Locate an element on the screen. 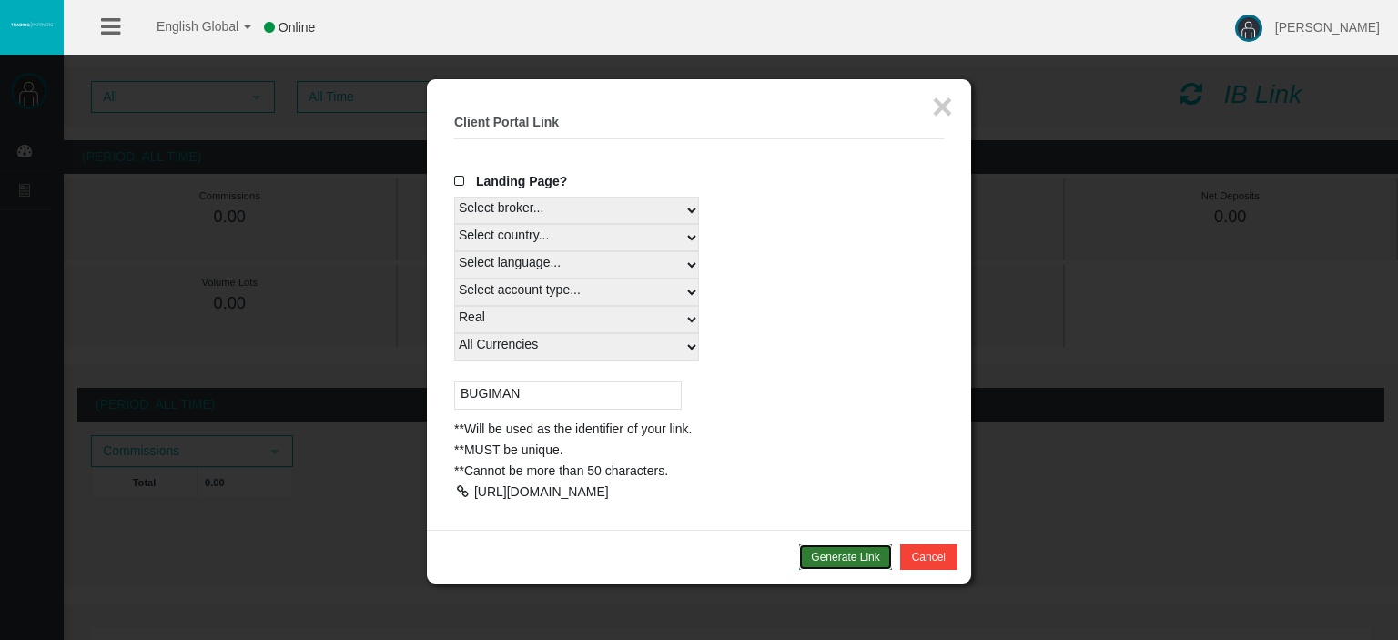 This screenshot has height=640, width=1398. input: ShortCode for your link(Optional) is located at coordinates (568, 395).